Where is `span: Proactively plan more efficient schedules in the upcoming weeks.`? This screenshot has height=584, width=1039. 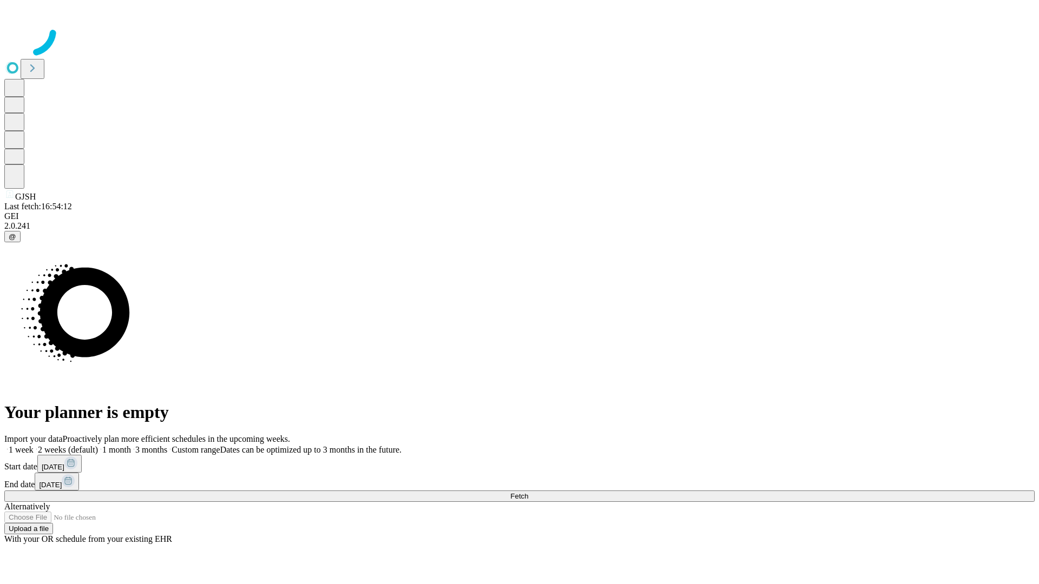 span: Proactively plan more efficient schedules in the upcoming weeks. is located at coordinates (176, 439).